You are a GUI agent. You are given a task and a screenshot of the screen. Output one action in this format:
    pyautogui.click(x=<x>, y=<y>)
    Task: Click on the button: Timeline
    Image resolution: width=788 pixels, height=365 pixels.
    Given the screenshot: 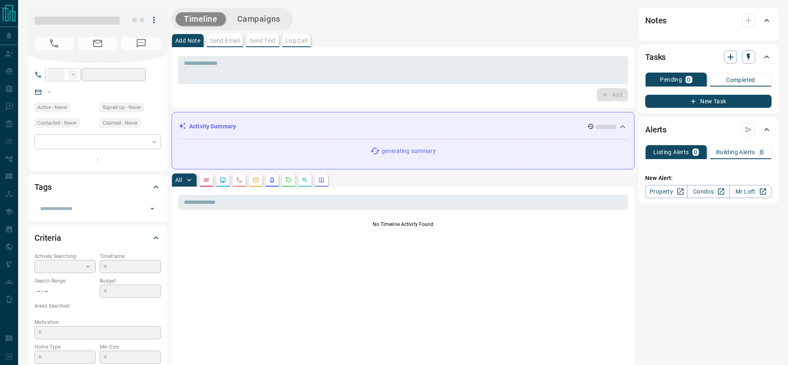 What is the action you would take?
    pyautogui.click(x=201, y=19)
    